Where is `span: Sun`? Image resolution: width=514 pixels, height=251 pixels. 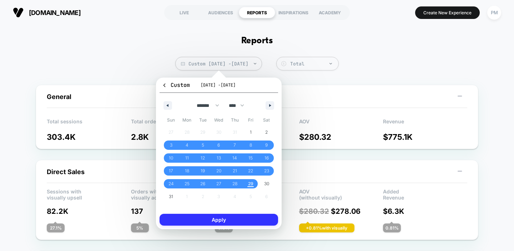
span: Sun is located at coordinates (171, 120).